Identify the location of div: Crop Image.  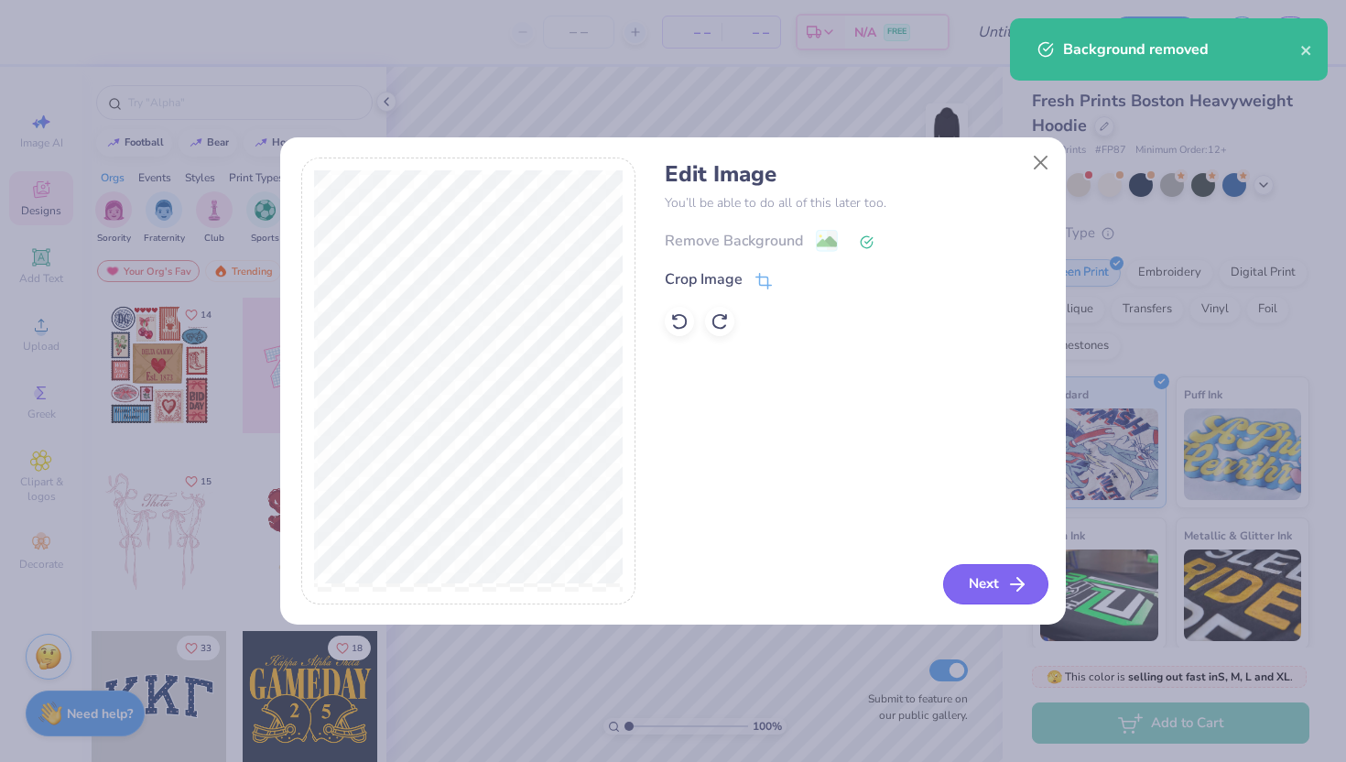
(703, 279).